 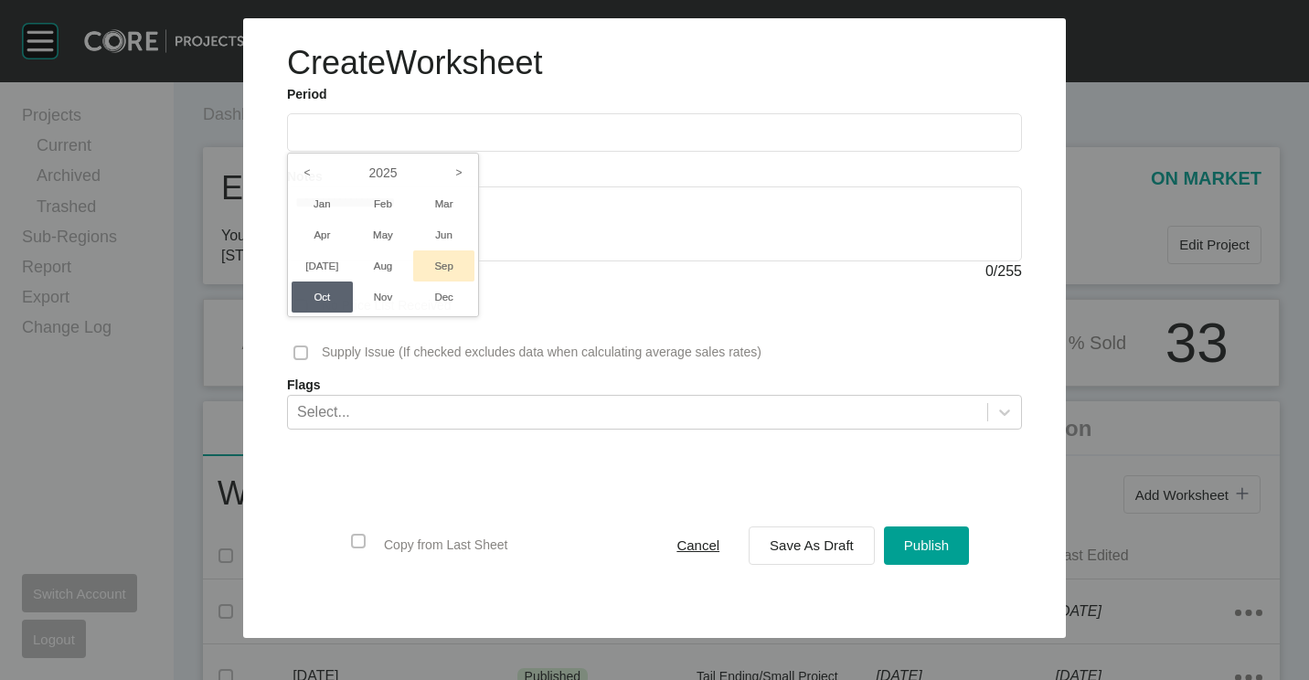 What do you see at coordinates (322, 297) in the screenshot?
I see `li: Oct` at bounding box center [322, 297].